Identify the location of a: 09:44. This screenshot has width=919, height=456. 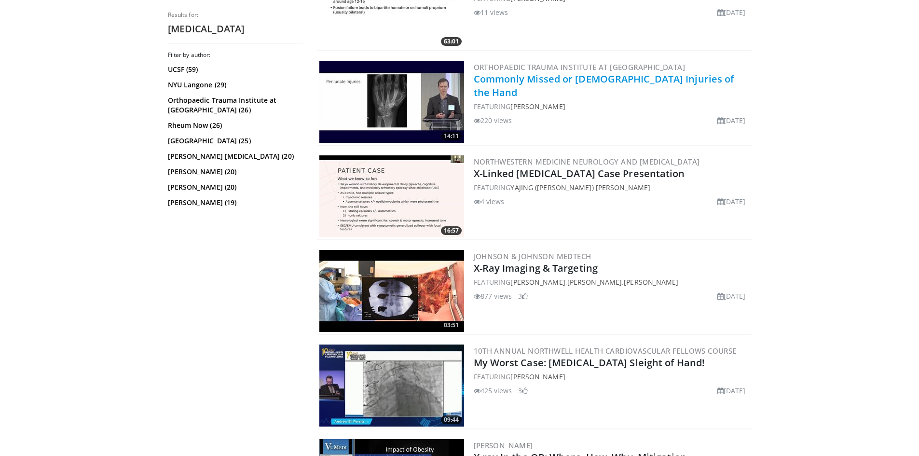
(392, 385).